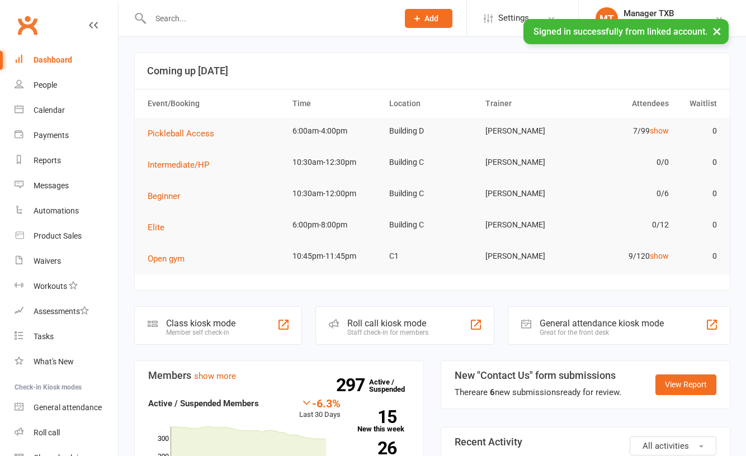  Describe the element at coordinates (513, 18) in the screenshot. I see `span: Settings` at that location.